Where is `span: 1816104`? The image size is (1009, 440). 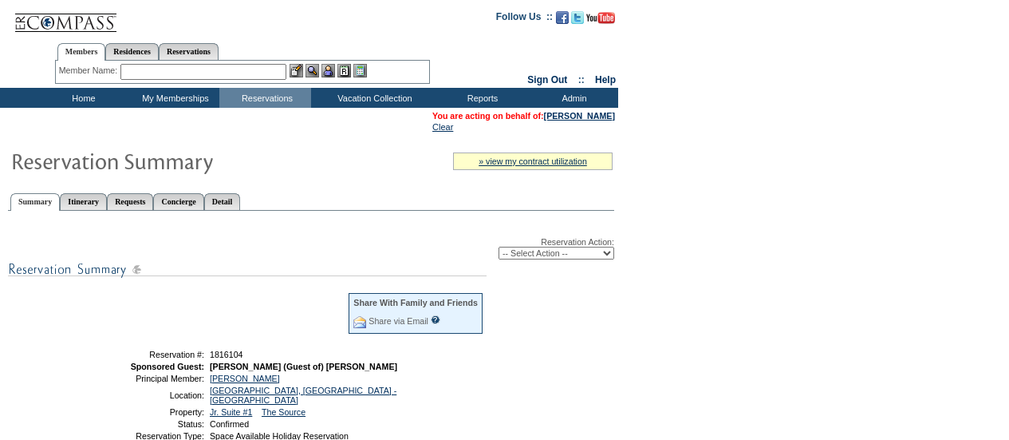
span: 1816104 is located at coordinates (227, 354).